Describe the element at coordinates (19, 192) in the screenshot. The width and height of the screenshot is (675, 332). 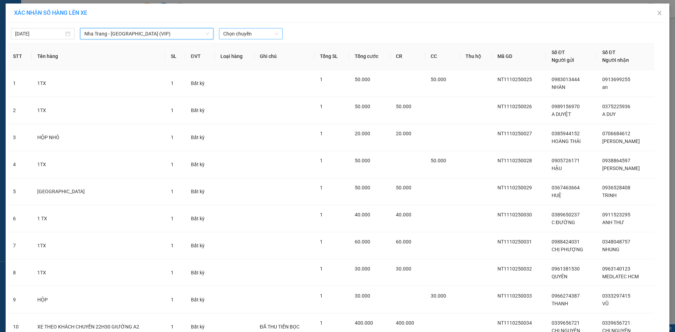
I see `td: 5` at that location.